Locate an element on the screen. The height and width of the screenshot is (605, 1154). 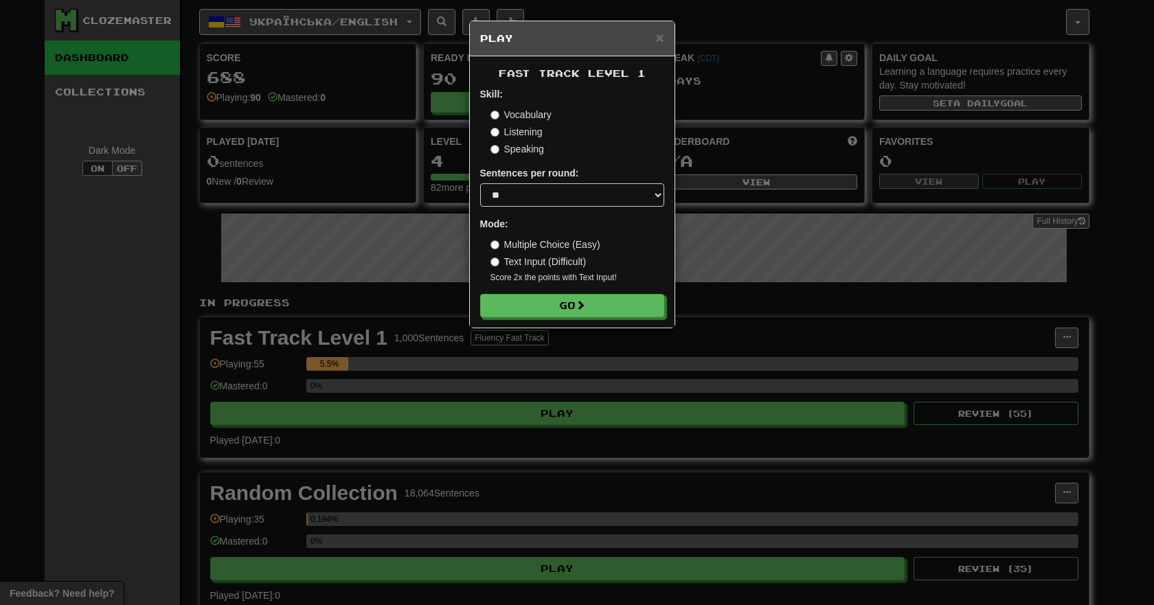
strong: Skill: is located at coordinates (491, 94).